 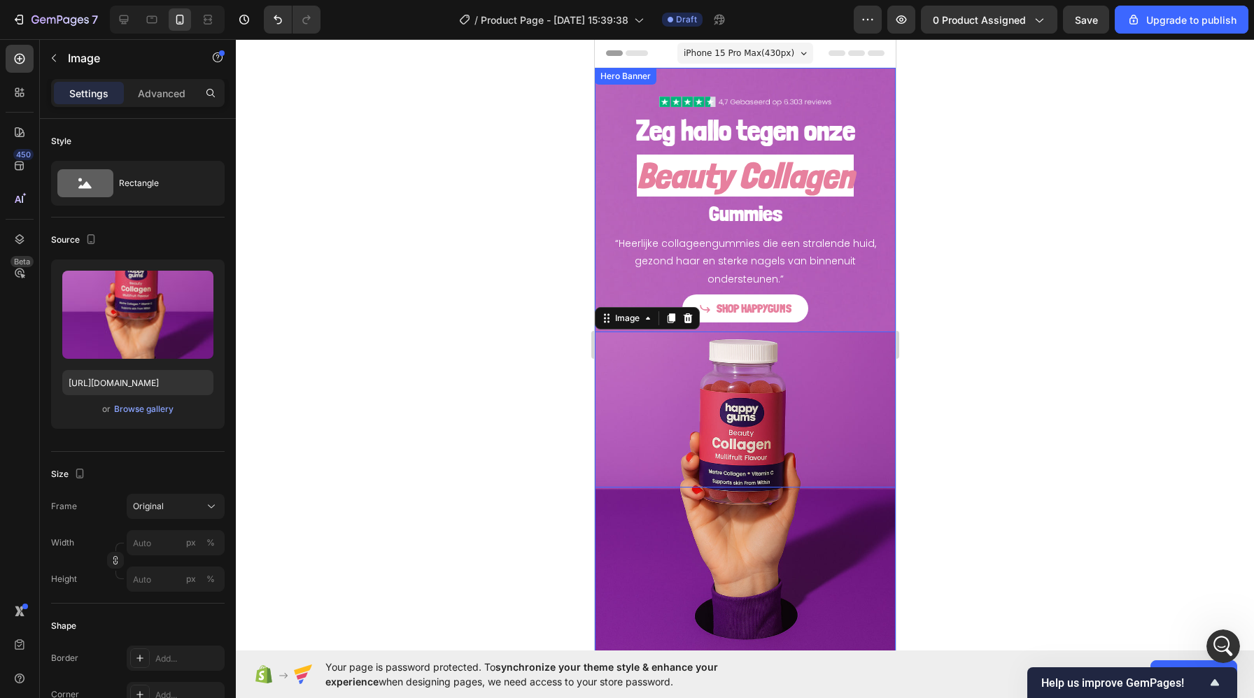 I want to click on div: Add..., so click(x=188, y=659).